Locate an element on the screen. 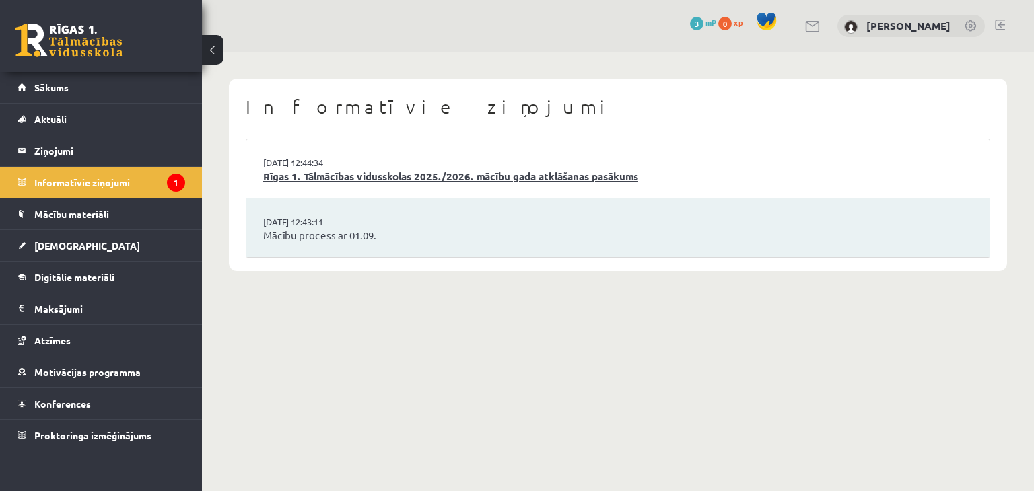  a: 3 mP is located at coordinates (703, 22).